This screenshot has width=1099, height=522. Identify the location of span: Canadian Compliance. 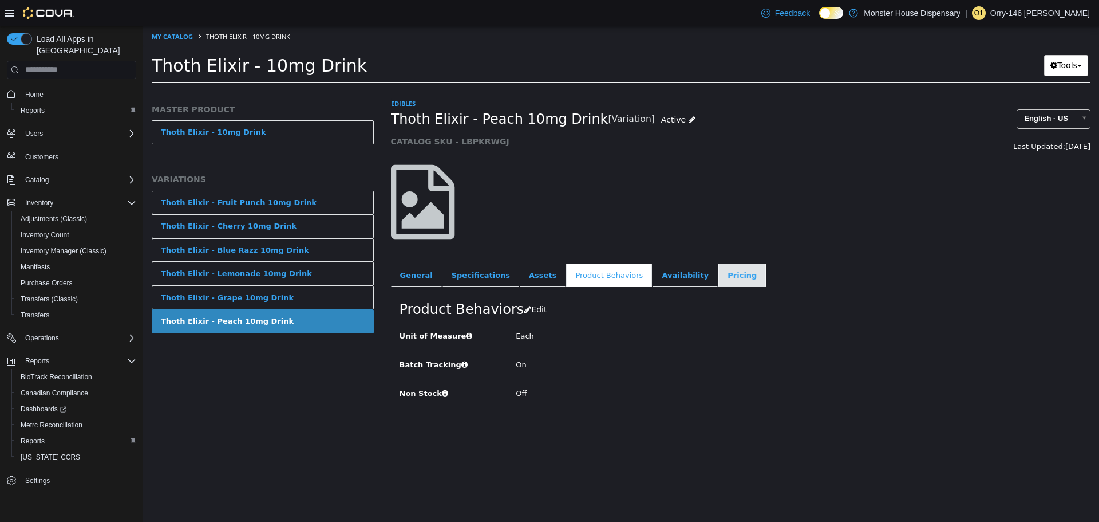
(76, 393).